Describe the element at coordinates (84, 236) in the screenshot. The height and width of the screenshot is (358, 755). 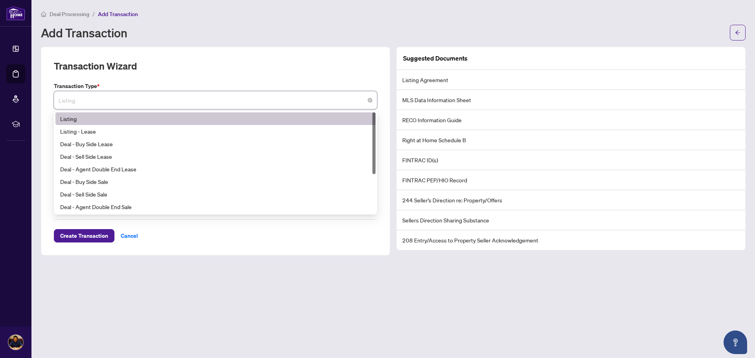
I see `button: Create Transaction` at that location.